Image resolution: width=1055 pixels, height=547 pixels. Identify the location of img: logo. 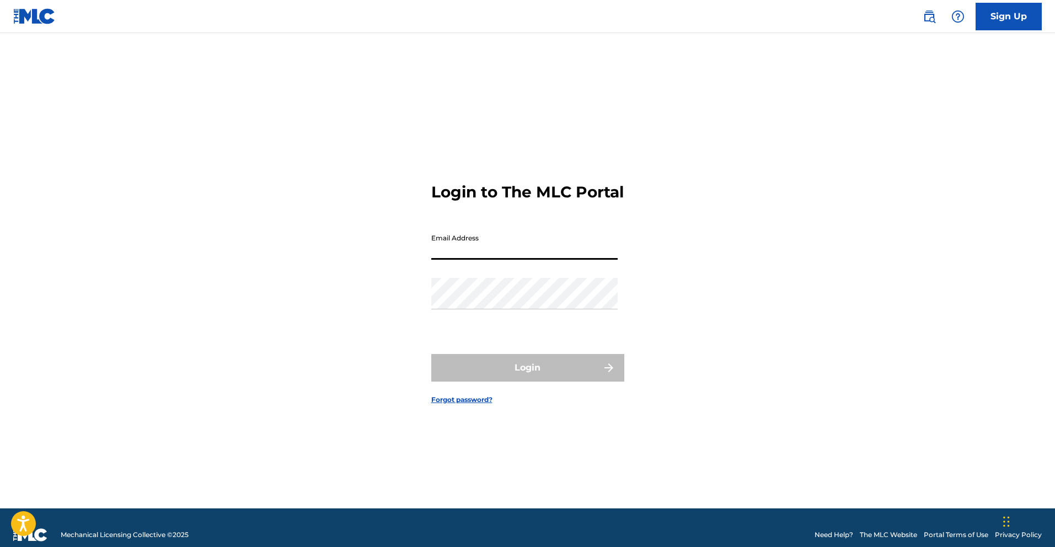
(30, 535).